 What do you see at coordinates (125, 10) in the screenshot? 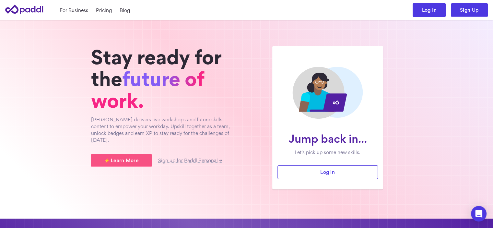
I see `a: Blog` at bounding box center [125, 10].